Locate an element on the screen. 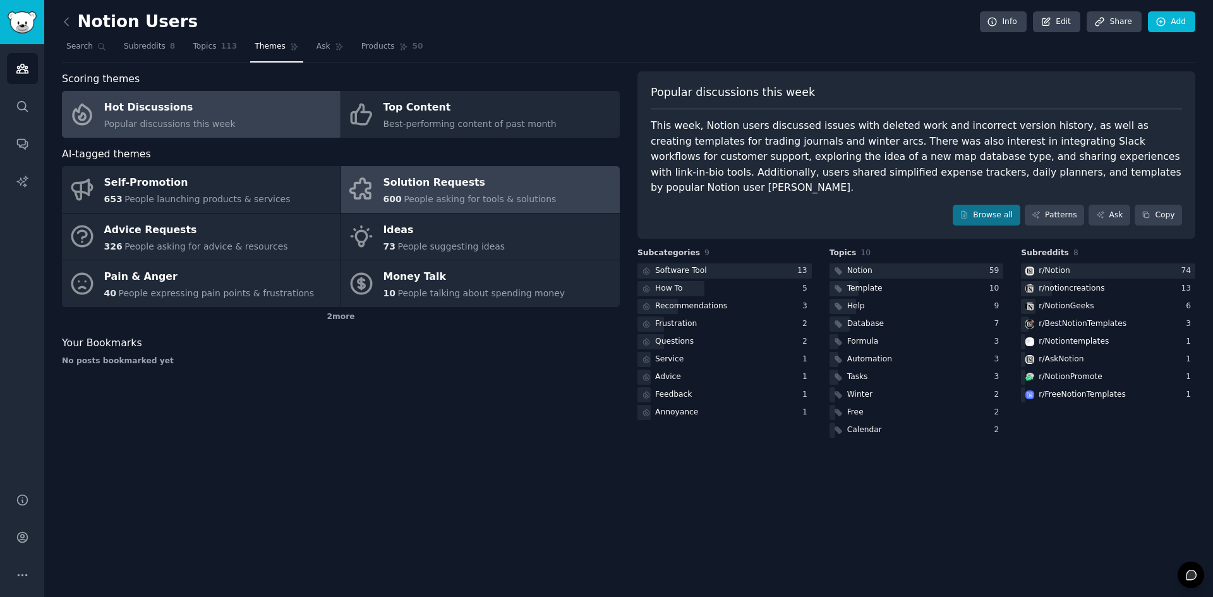 The image size is (1213, 597). div: Automation is located at coordinates (869, 359).